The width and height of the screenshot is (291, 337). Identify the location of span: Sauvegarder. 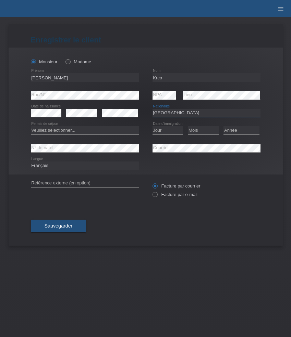
(59, 226).